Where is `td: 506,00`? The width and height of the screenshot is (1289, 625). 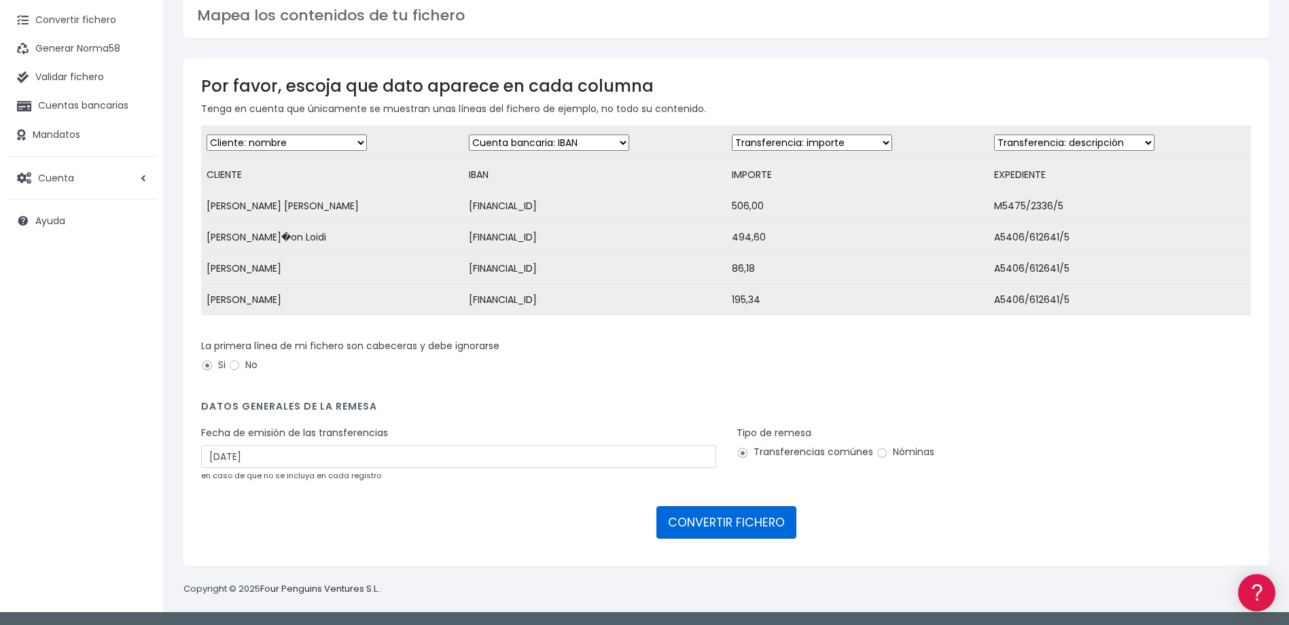
td: 506,00 is located at coordinates (857, 207).